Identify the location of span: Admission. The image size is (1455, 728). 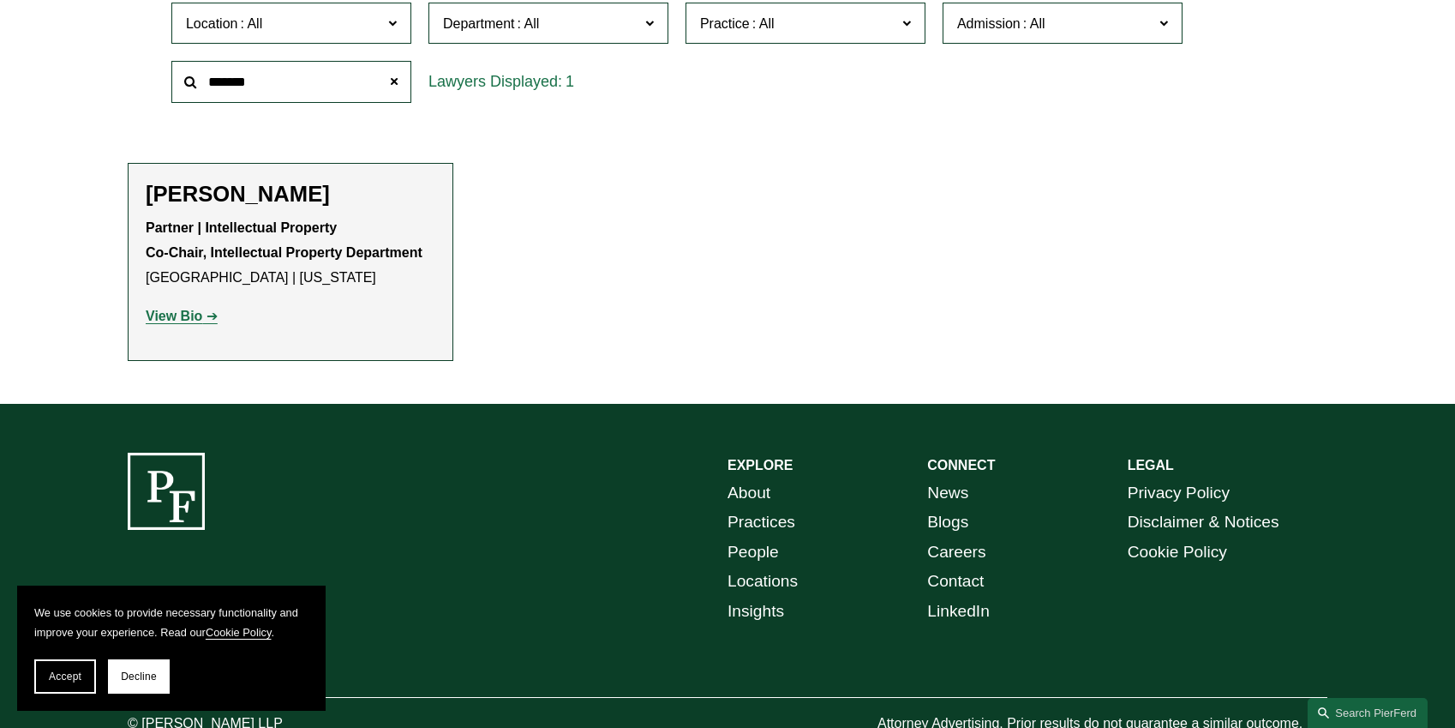
(989, 23).